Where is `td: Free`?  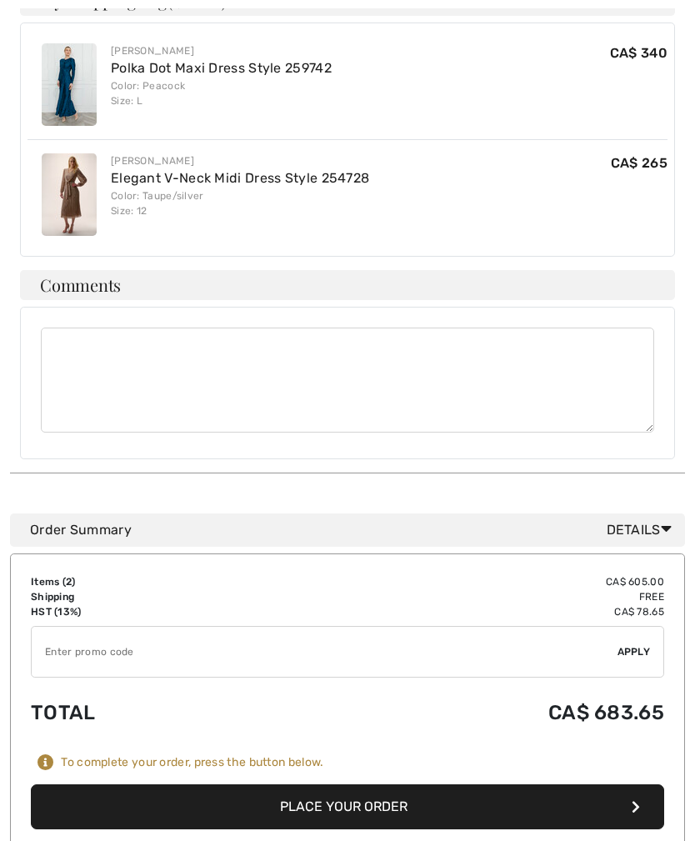
td: Free is located at coordinates (461, 597).